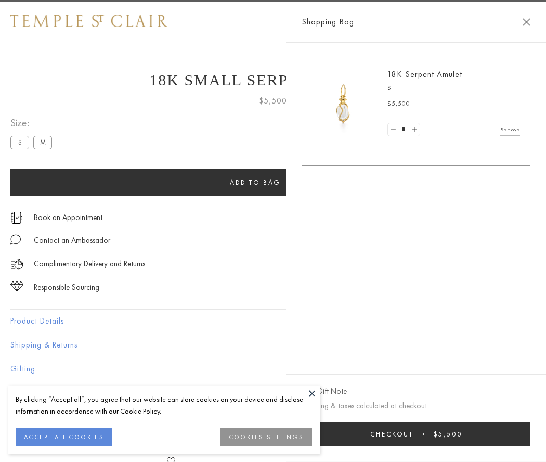 Image resolution: width=546 pixels, height=462 pixels. I want to click on label: S, so click(20, 142).